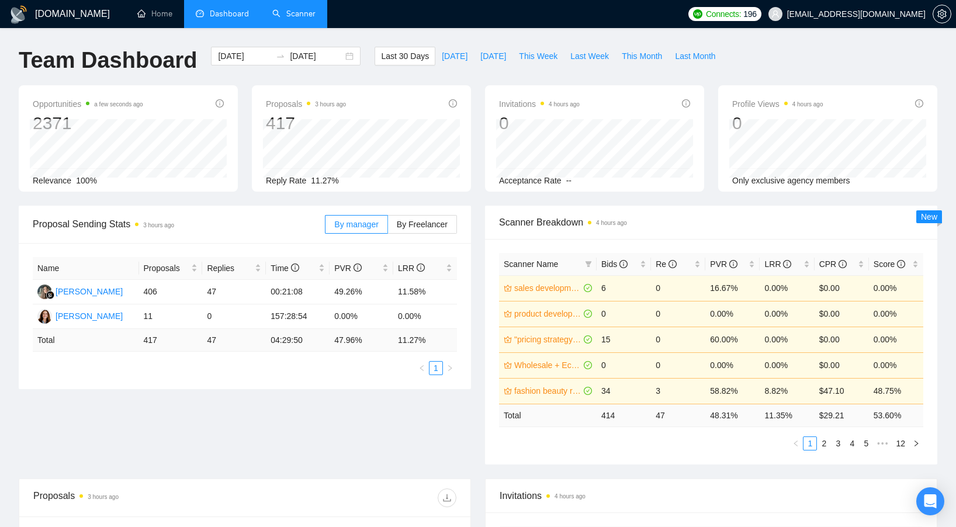  I want to click on span: Score, so click(890, 264).